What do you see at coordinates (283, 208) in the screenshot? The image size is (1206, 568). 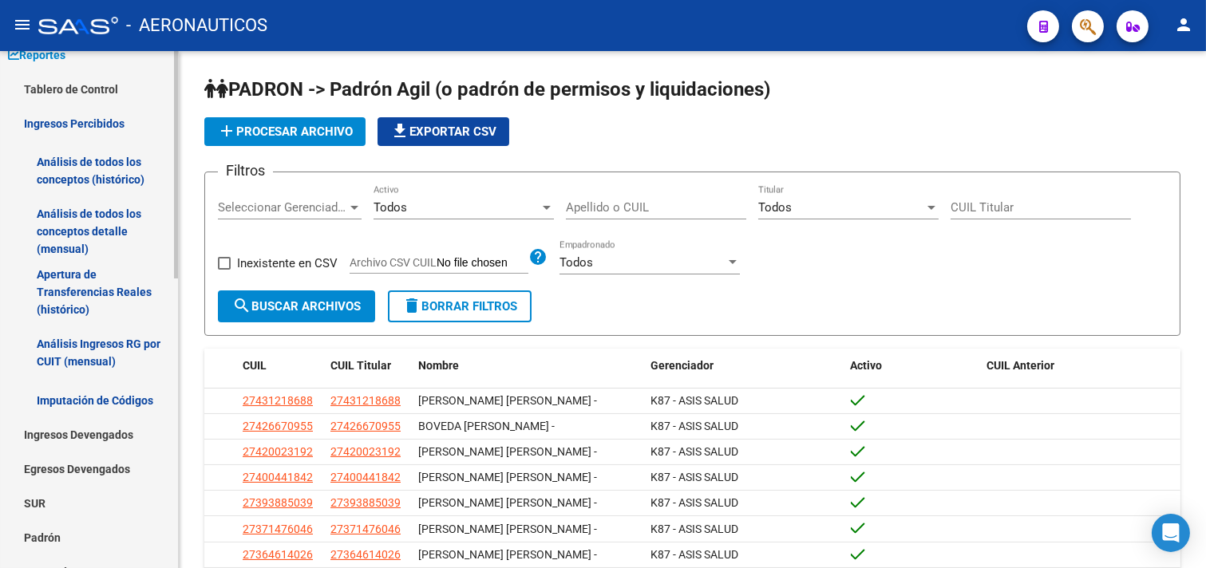 I see `span: Seleccionar Gerenciador` at bounding box center [283, 208].